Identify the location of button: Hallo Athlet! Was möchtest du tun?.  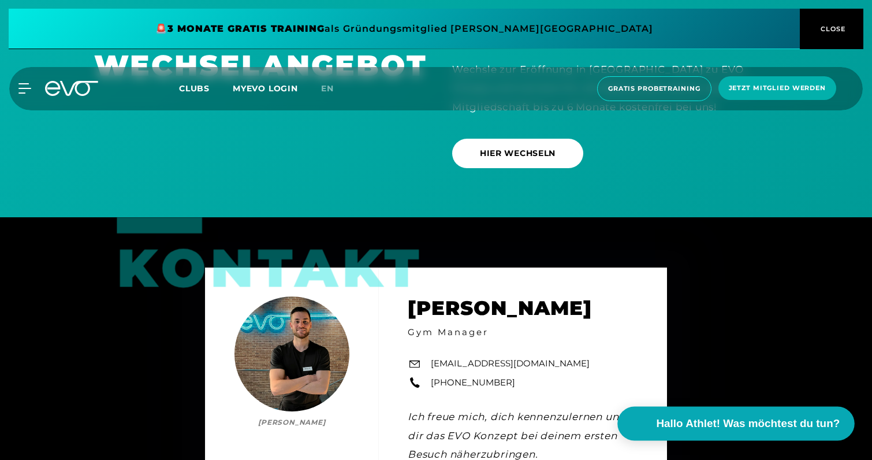
(736, 423).